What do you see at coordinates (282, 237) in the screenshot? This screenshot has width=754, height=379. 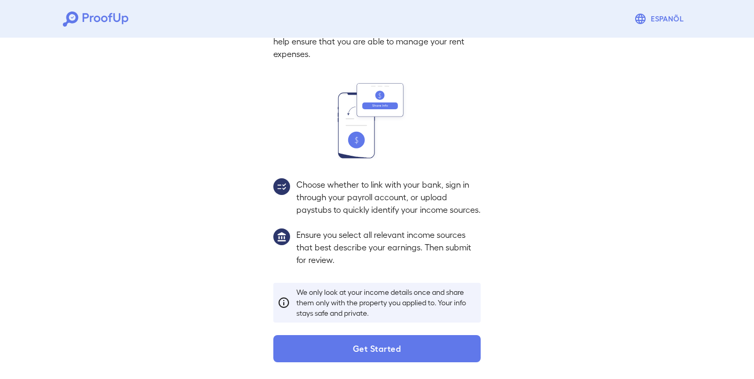 I see `img: group1.svg` at bounding box center [282, 237].